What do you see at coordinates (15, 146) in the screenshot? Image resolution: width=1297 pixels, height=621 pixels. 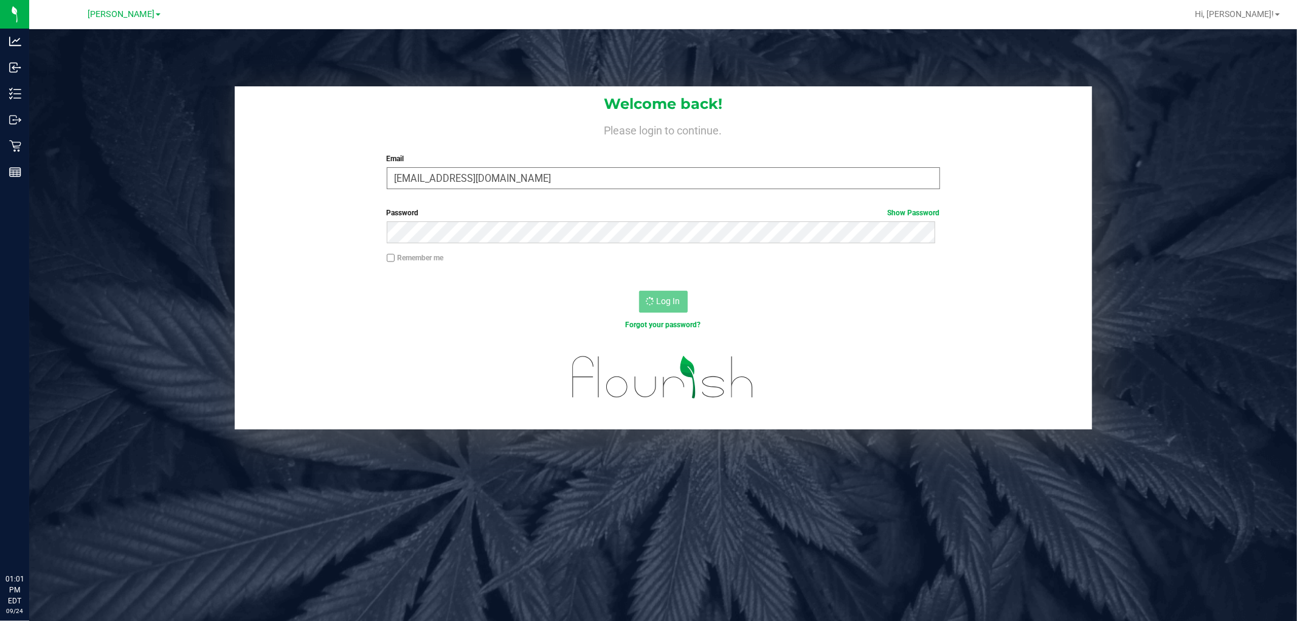 I see `inline-svg: Retail` at bounding box center [15, 146].